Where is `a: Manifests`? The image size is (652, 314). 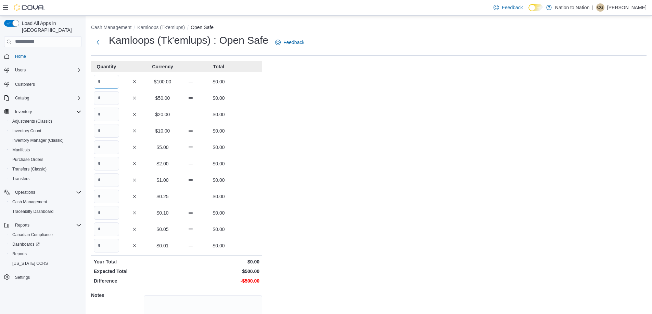
a: Manifests is located at coordinates (21, 150).